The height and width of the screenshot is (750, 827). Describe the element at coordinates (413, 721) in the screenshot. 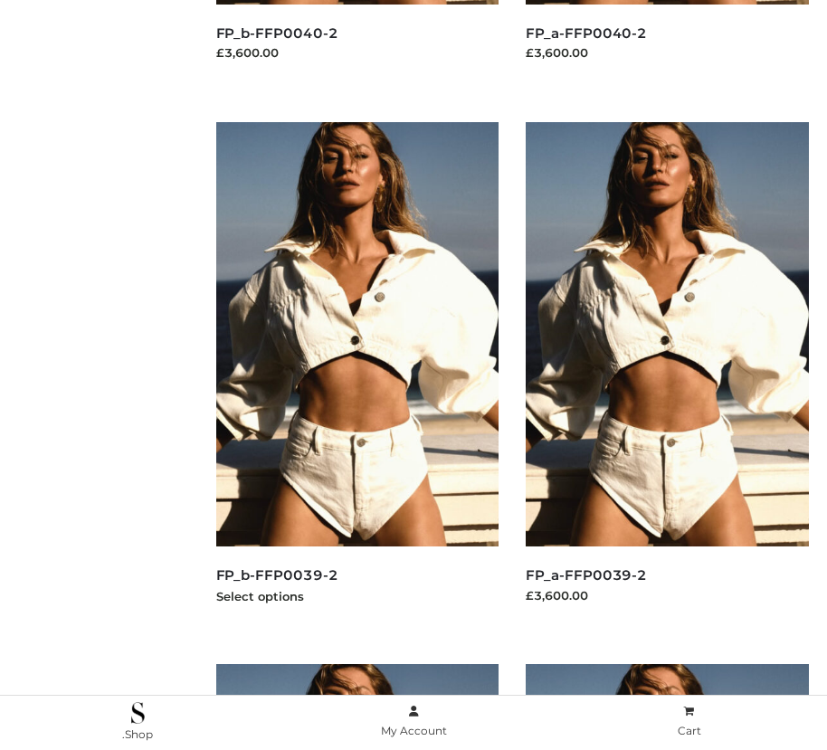

I see `a: My Account` at that location.